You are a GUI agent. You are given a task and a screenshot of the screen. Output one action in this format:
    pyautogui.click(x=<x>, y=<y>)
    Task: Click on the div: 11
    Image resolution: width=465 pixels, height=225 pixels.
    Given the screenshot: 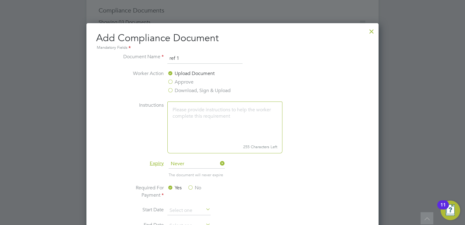 What is the action you would take?
    pyautogui.click(x=443, y=209)
    